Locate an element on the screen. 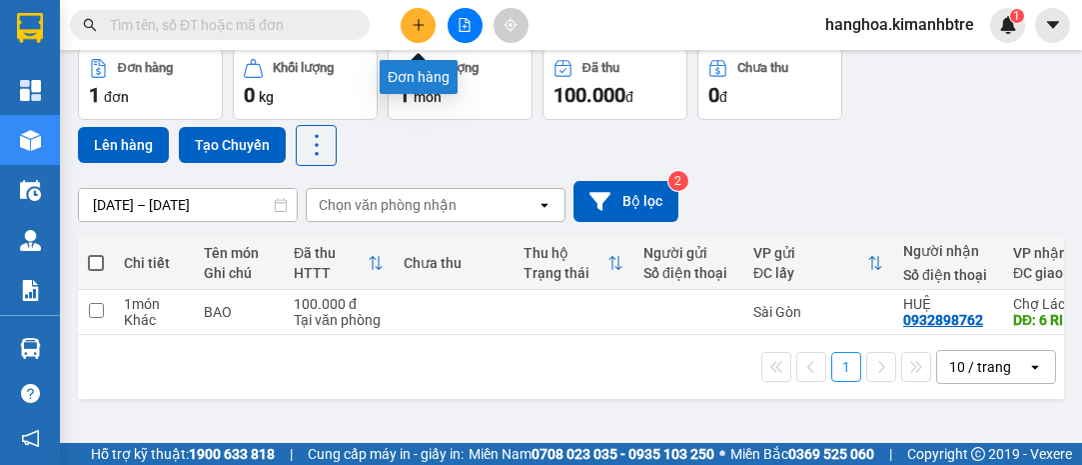 This screenshot has height=465, width=1082. div: Trạng thái is located at coordinates (566, 273).